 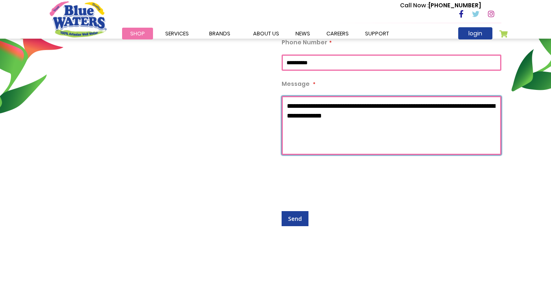 What do you see at coordinates (414, 5) in the screenshot?
I see `span: Call Now :` at bounding box center [414, 5].